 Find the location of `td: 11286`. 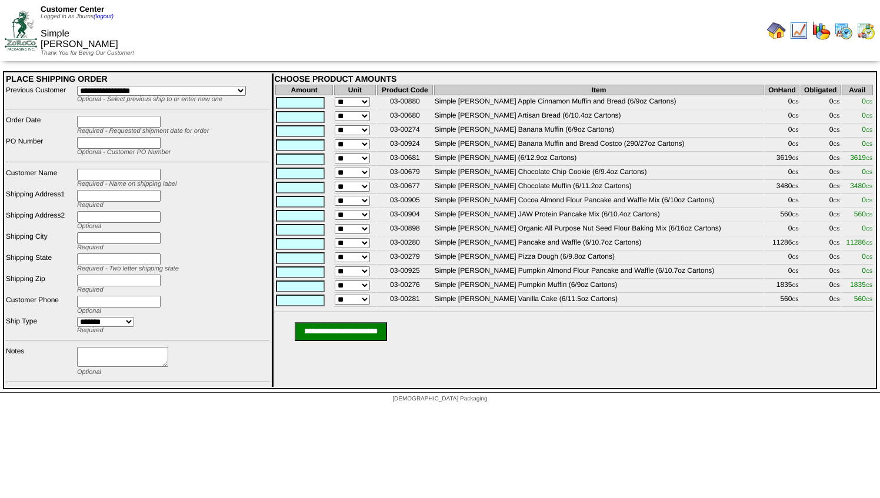

td: 11286 is located at coordinates (781, 244).